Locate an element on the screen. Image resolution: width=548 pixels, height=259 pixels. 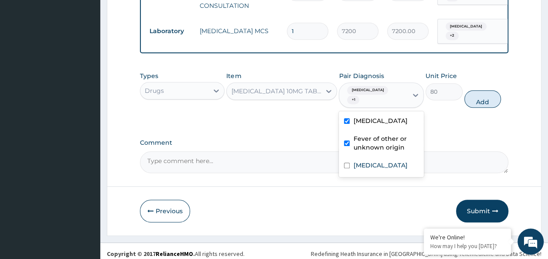
textarea: Type your message and hit 'Enter' is located at coordinates (85, 184).